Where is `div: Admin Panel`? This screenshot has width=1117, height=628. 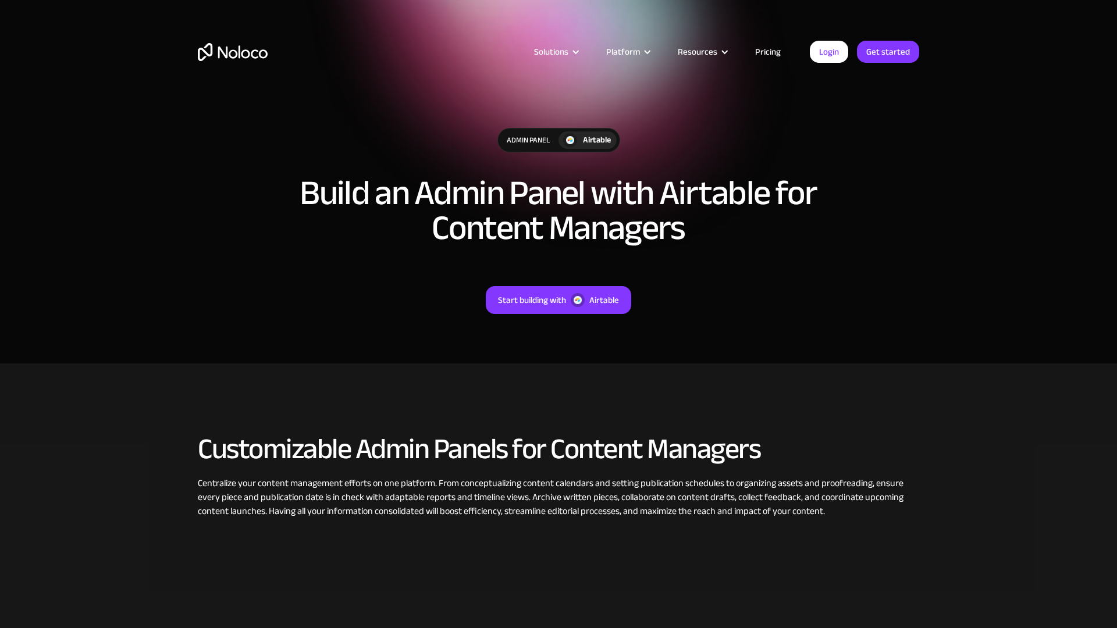 div: Admin Panel is located at coordinates (528, 140).